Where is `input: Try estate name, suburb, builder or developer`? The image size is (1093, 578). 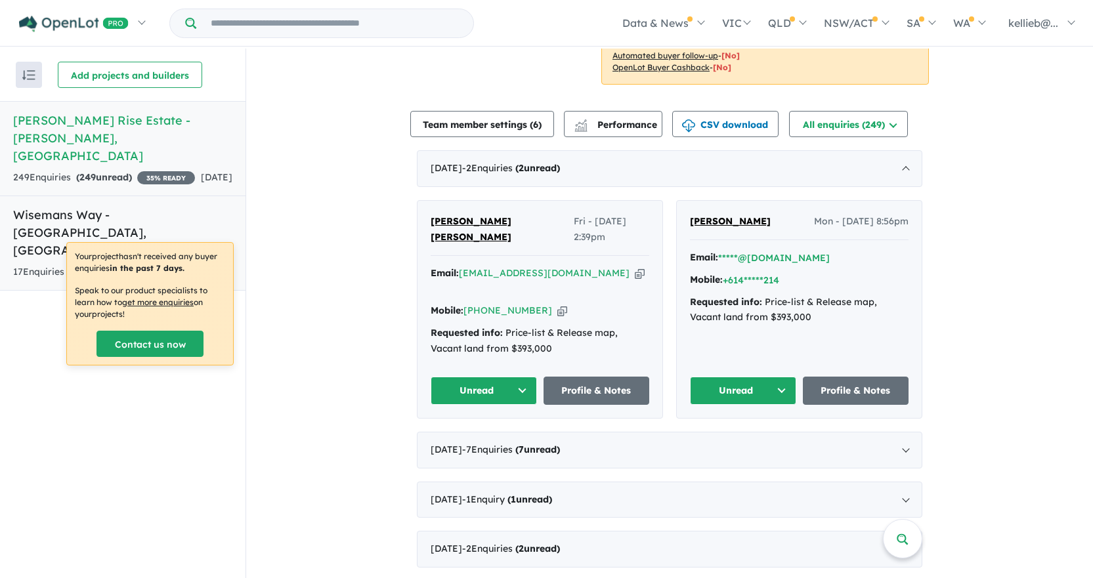 input: Try estate name, suburb, builder or developer is located at coordinates (335, 23).